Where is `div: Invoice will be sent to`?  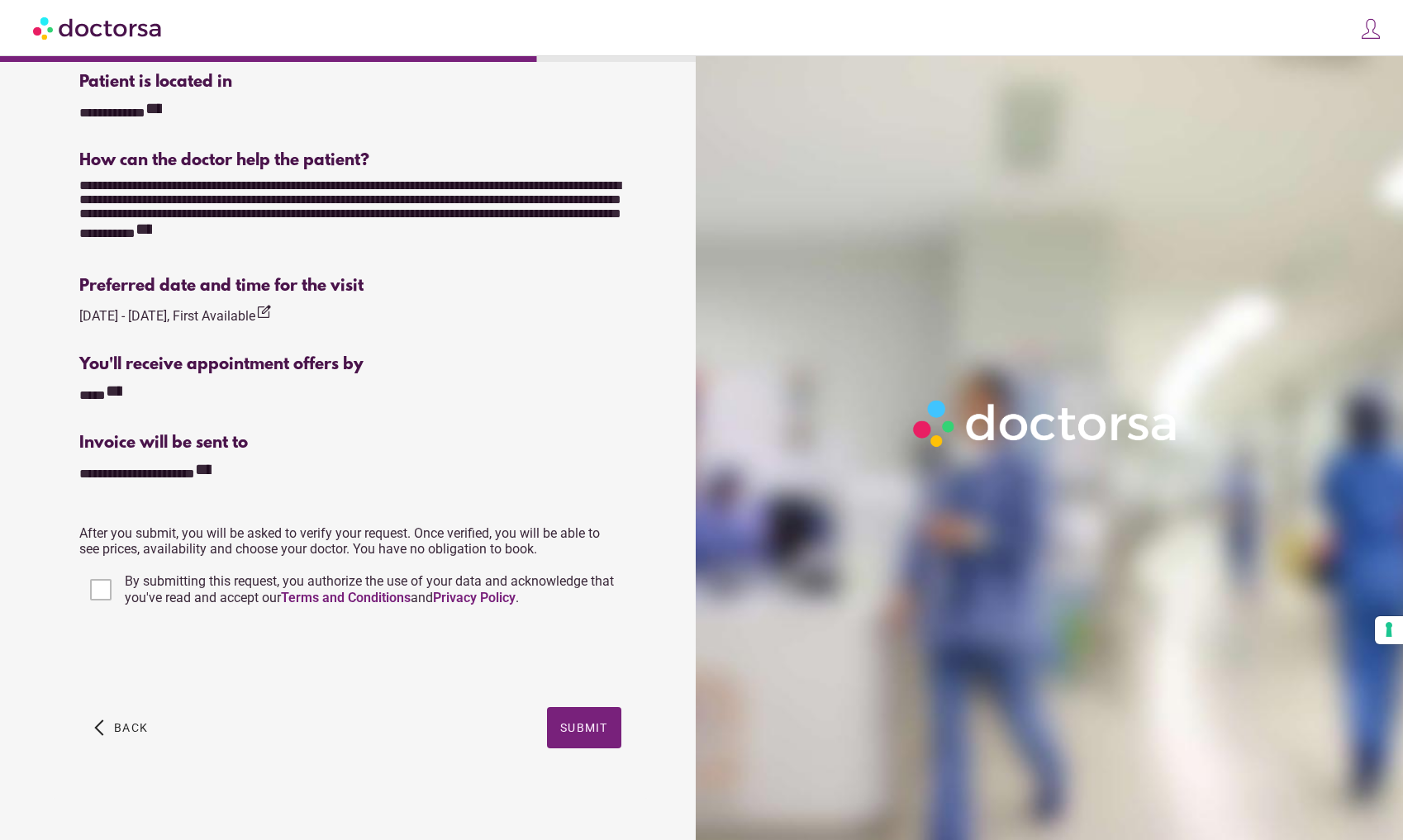
div: Invoice will be sent to is located at coordinates (350, 443).